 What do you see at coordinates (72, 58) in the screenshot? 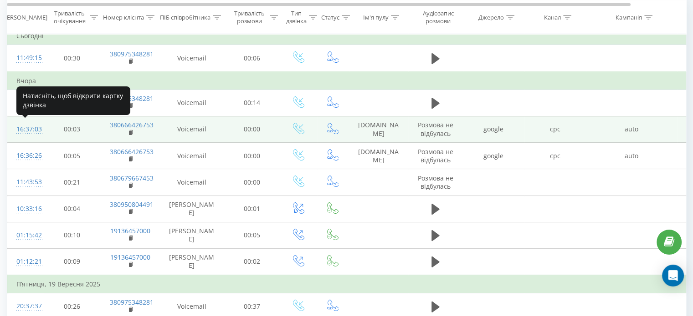
I see `td: 00:30` at bounding box center [72, 58].